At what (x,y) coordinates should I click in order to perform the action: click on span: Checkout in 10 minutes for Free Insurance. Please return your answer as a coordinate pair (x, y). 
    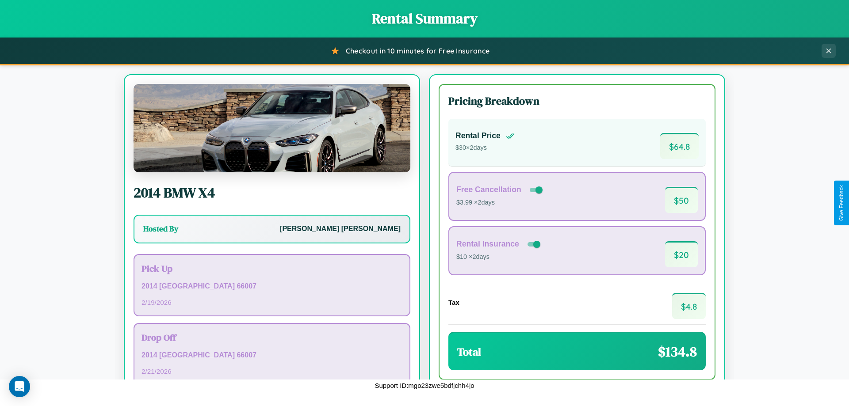
    Looking at the image, I should click on (417, 51).